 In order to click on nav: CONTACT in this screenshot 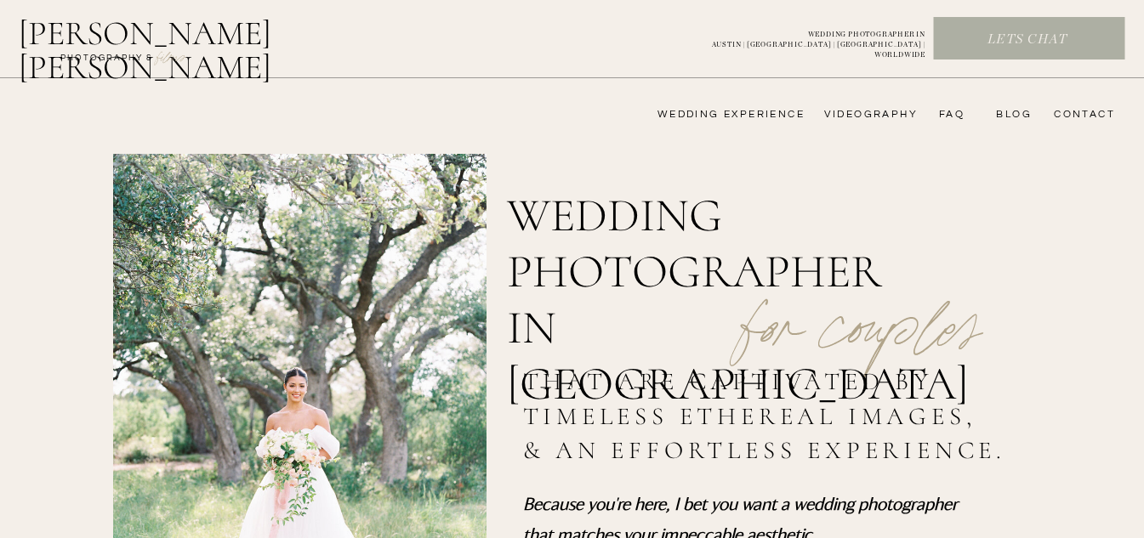, I will do `click(1082, 115)`.